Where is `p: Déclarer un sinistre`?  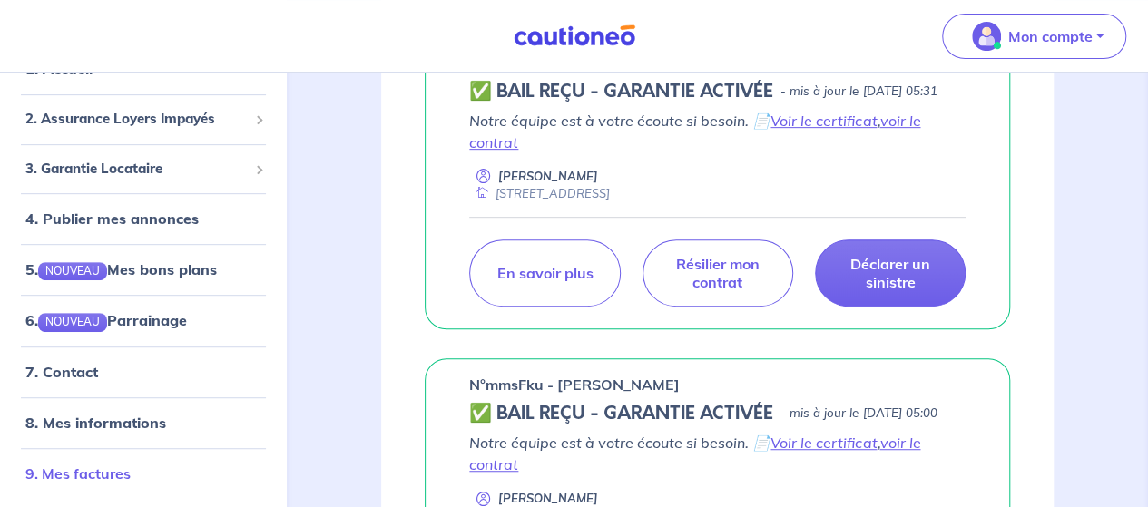
p: Déclarer un sinistre is located at coordinates (891, 273).